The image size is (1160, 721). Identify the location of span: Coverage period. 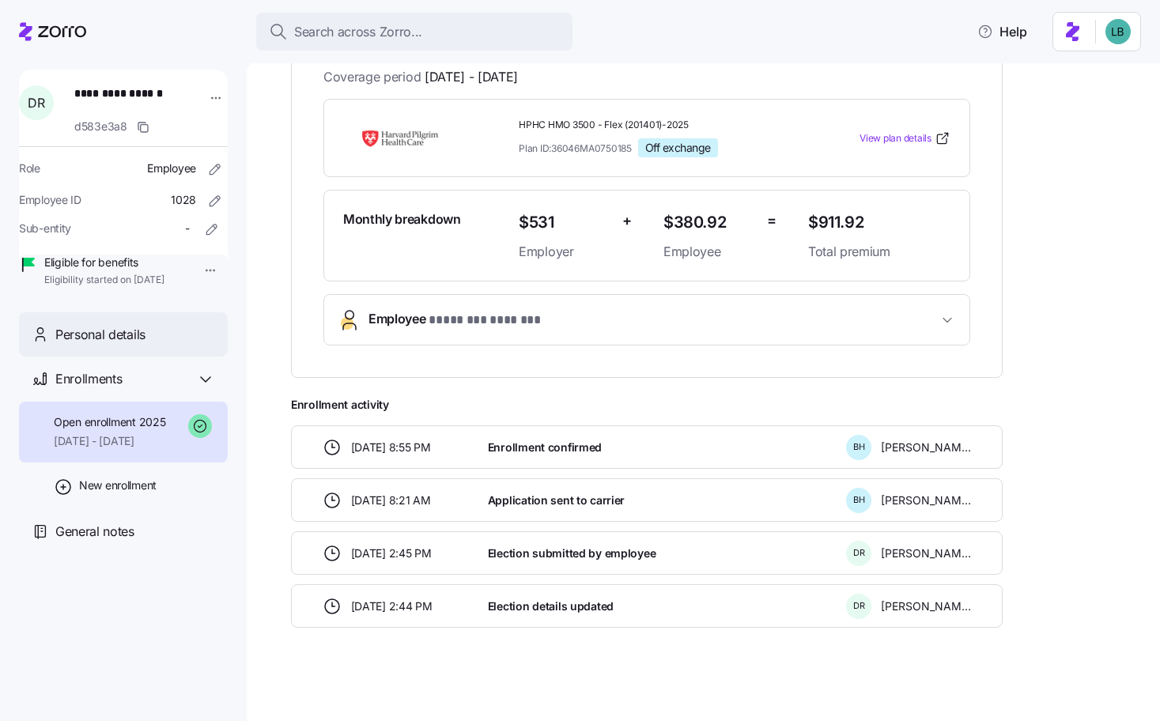
(421, 77).